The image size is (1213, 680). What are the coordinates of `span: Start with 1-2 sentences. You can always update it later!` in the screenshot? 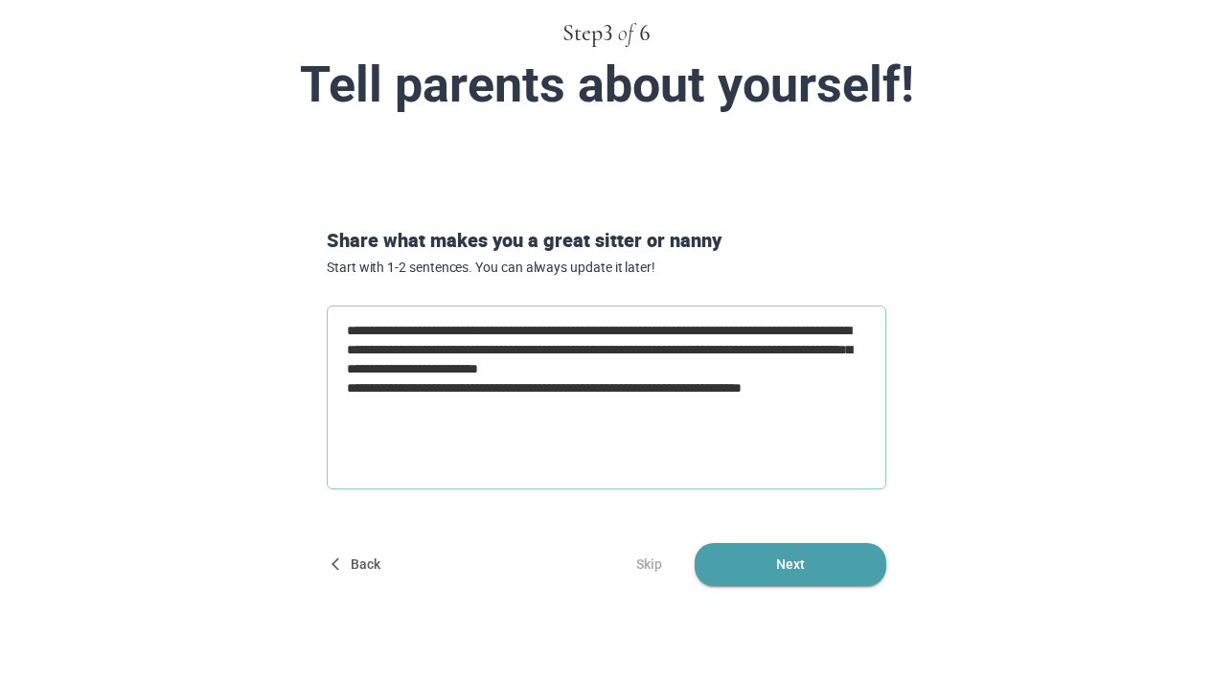 It's located at (606, 267).